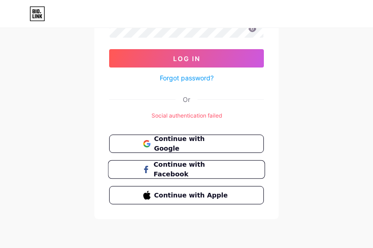 Image resolution: width=373 pixels, height=248 pixels. Describe the element at coordinates (186, 99) in the screenshot. I see `div: Or` at that location.